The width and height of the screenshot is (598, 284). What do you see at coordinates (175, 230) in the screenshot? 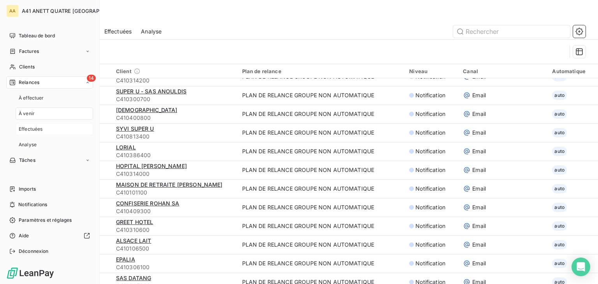
I see `span: C410310600` at bounding box center [175, 230].